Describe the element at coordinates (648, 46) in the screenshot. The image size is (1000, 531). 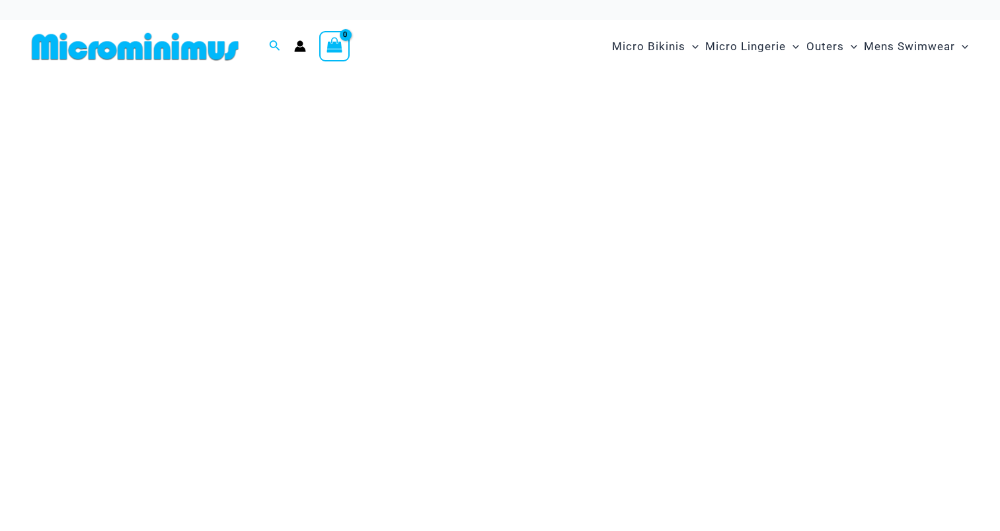
I see `span: Micro Bikinis` at that location.